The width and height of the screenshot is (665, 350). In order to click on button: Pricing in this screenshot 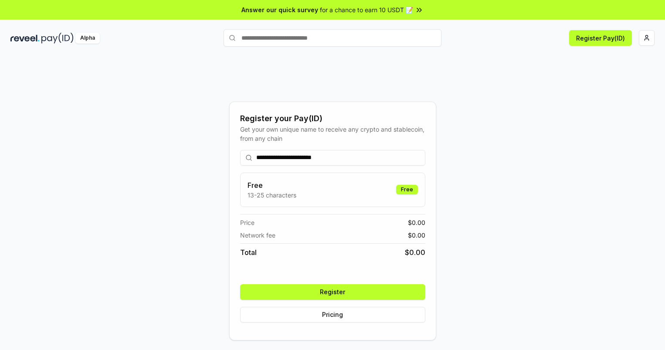, I will do `click(332, 315)`.